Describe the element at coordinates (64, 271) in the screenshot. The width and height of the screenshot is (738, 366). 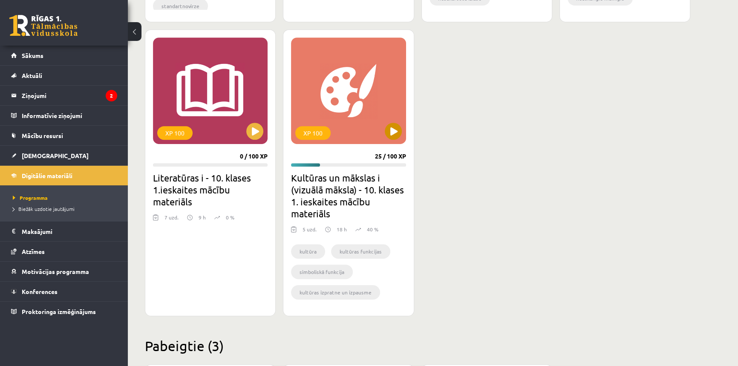
I see `a: Motivācijas programma` at that location.